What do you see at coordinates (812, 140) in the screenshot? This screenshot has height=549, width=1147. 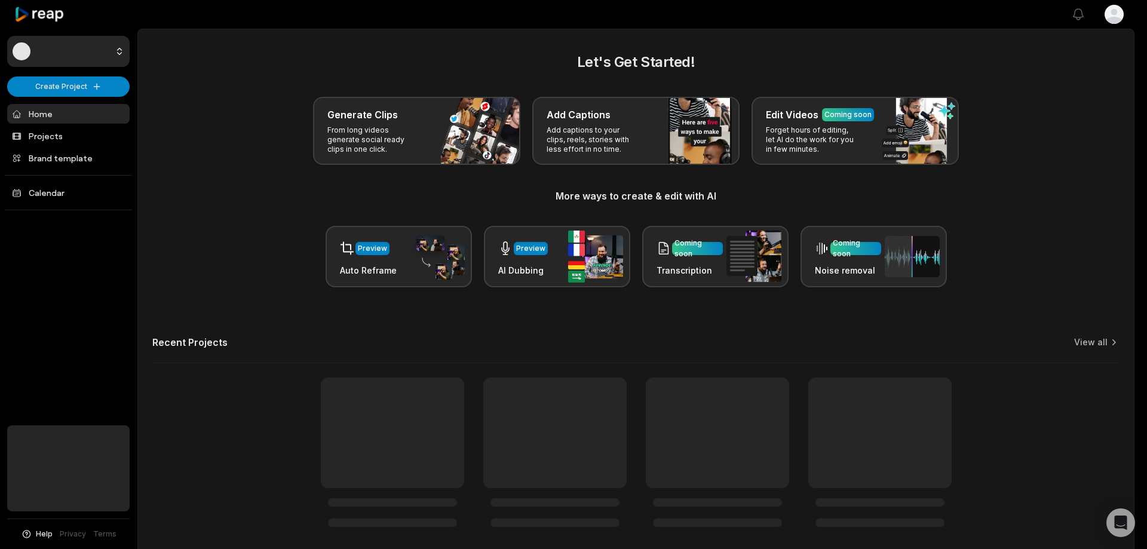 I see `p: Forget hours of editing, let AI do the work for you in few minutes.` at bounding box center [812, 140].